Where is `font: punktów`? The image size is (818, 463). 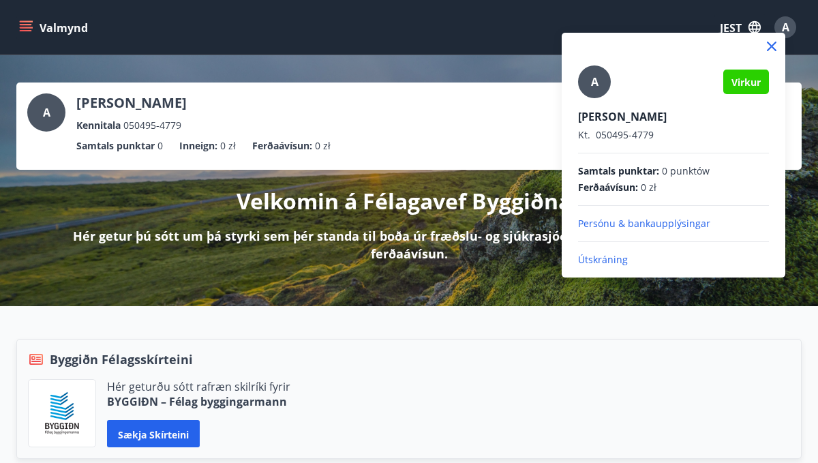 font: punktów is located at coordinates (690, 170).